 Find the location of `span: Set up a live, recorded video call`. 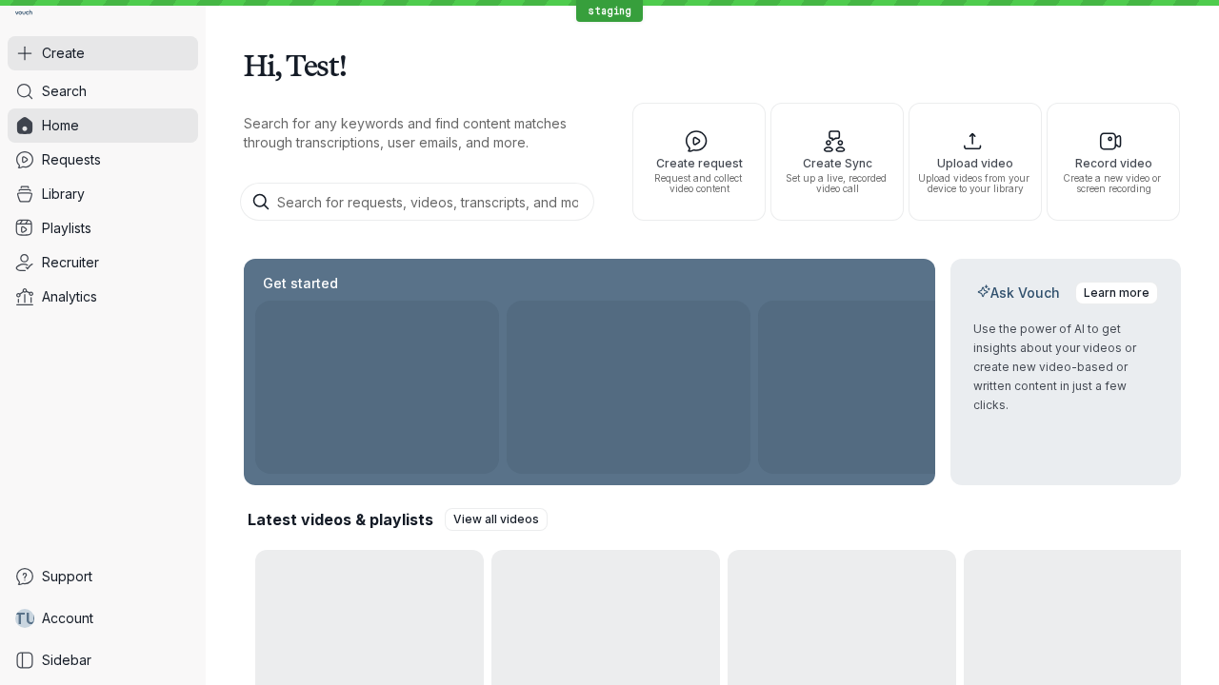

span: Set up a live, recorded video call is located at coordinates (837, 184).